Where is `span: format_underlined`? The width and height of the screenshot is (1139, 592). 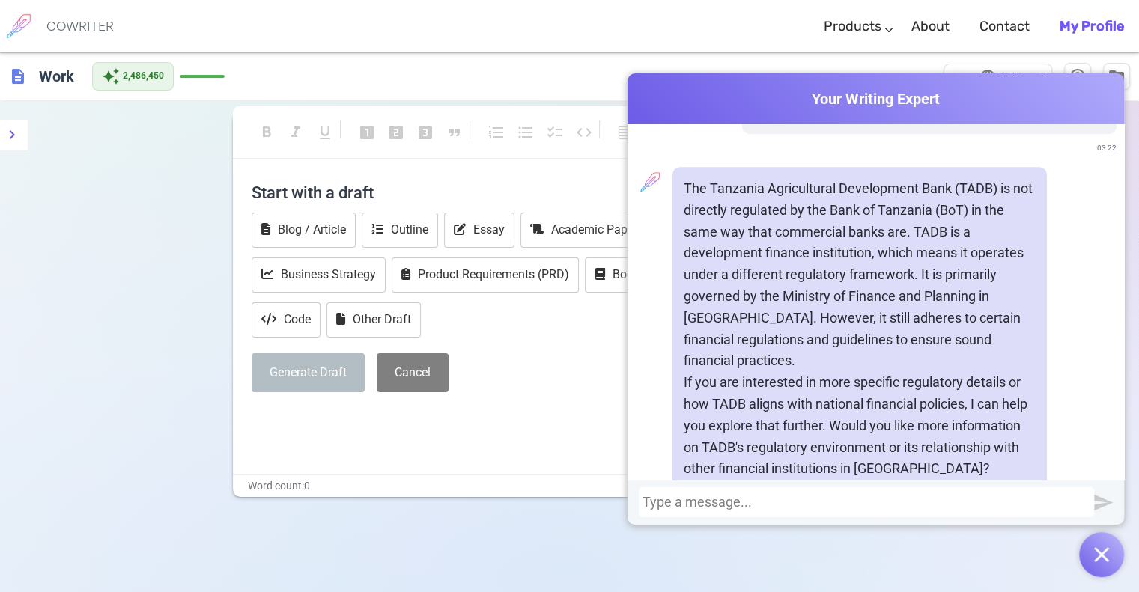
span: format_underlined is located at coordinates (325, 133).